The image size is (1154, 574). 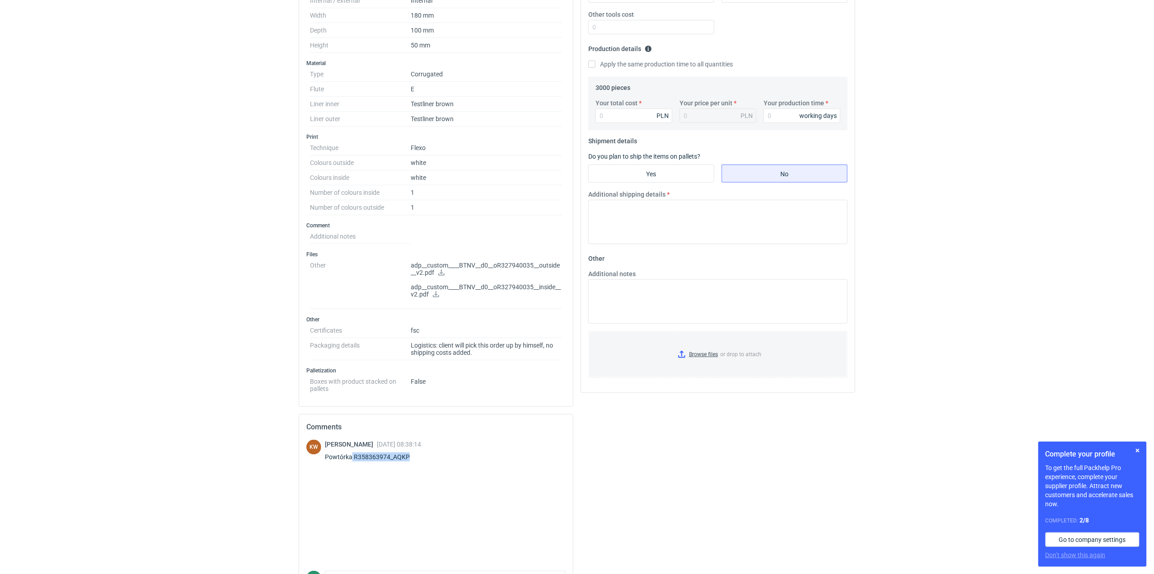 What do you see at coordinates (360, 74) in the screenshot?
I see `dt: Type` at bounding box center [360, 74].